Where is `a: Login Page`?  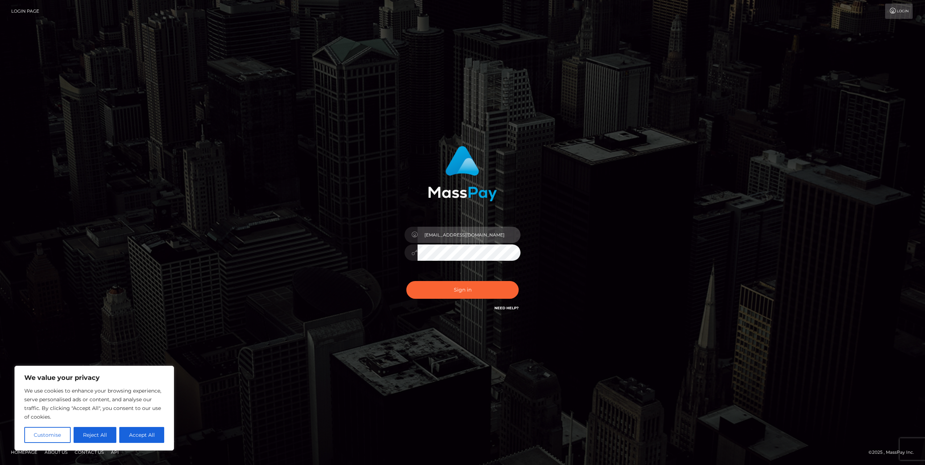
a: Login Page is located at coordinates (25, 11).